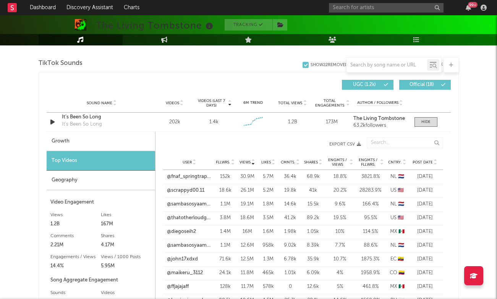  I want to click on div: Views, so click(76, 215).